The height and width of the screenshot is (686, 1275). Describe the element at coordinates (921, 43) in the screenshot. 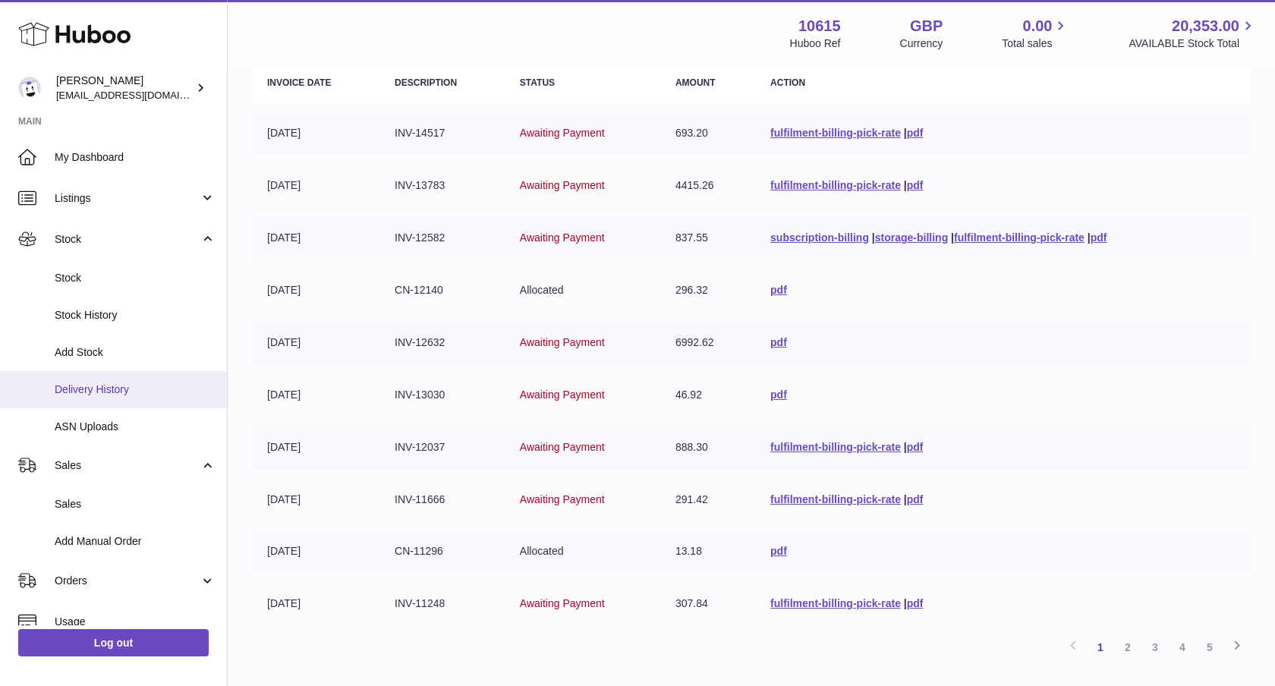

I see `div: Currency` at that location.